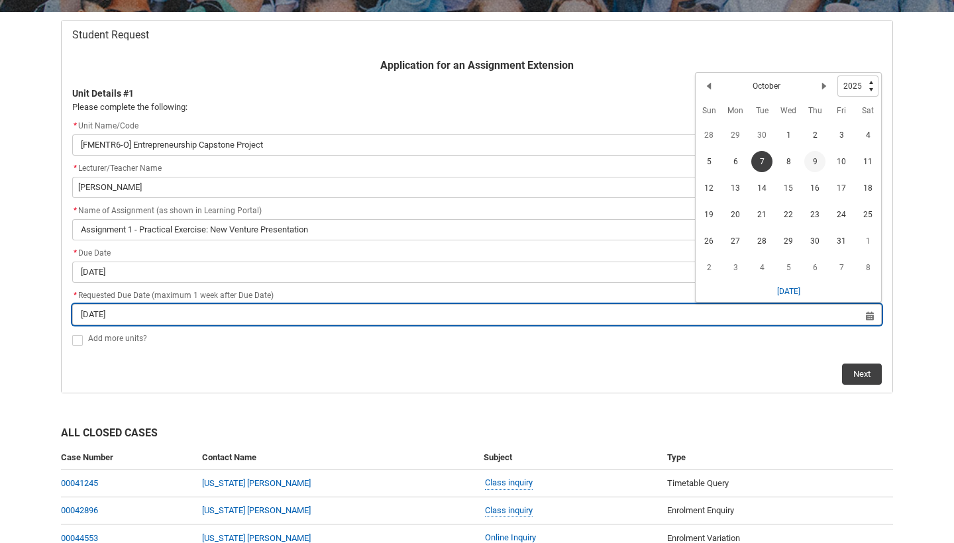 The width and height of the screenshot is (954, 543). Describe the element at coordinates (709, 162) in the screenshot. I see `td: 2025-10-05` at that location.